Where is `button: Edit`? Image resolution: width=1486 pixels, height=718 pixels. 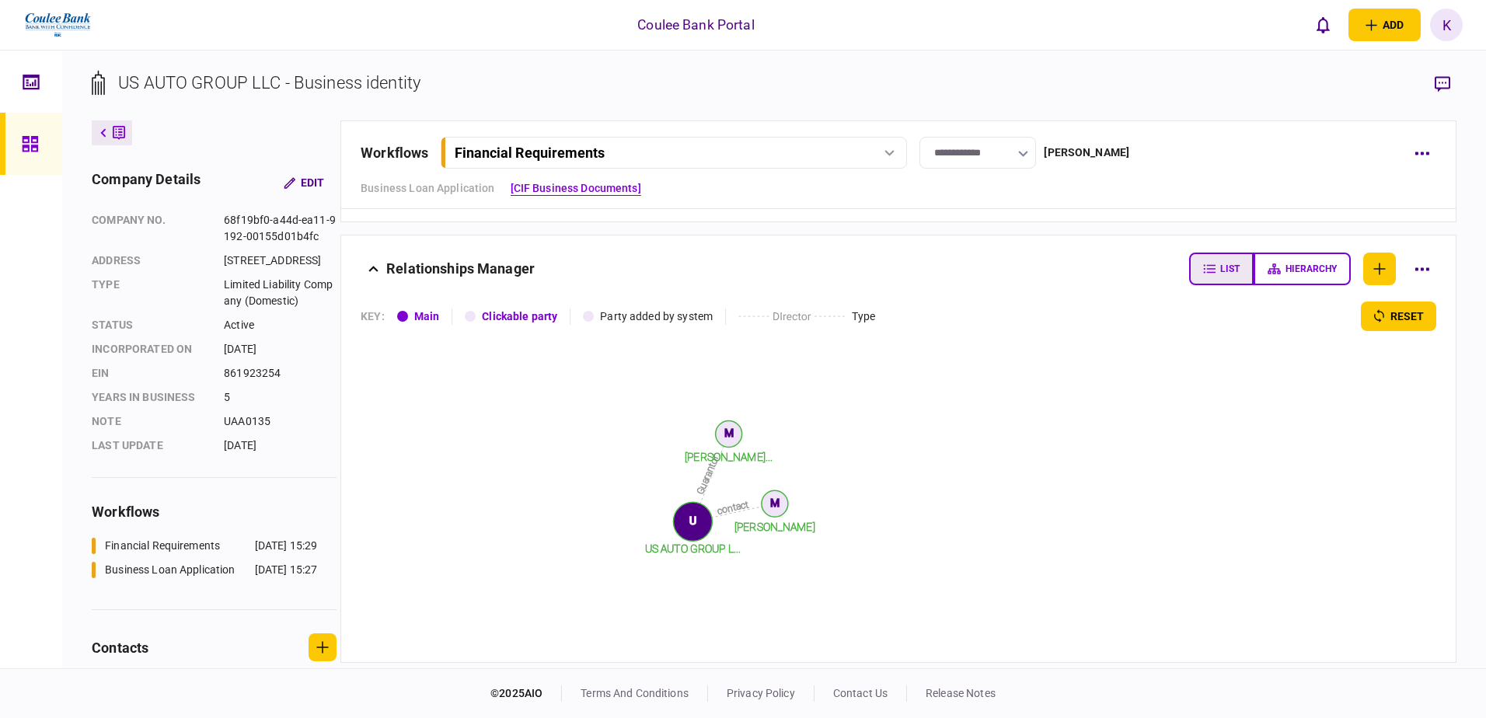
button: Edit is located at coordinates (304, 183).